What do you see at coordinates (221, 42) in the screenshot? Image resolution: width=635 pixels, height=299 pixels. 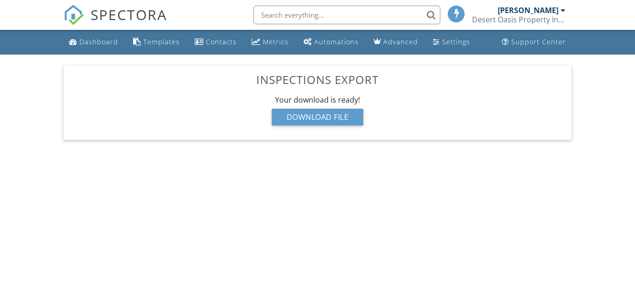 I see `div: Contacts` at bounding box center [221, 42].